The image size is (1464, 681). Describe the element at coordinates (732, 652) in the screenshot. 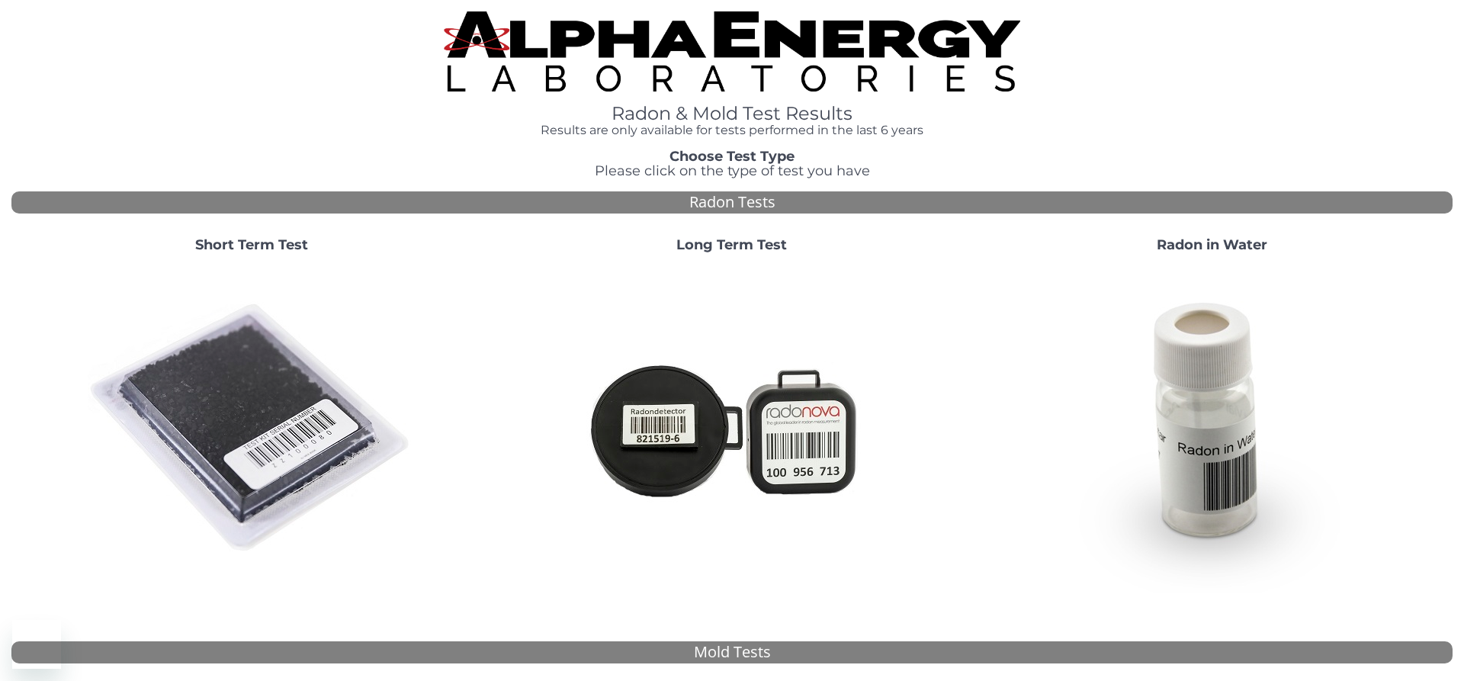

I see `div: Mold Tests` at that location.